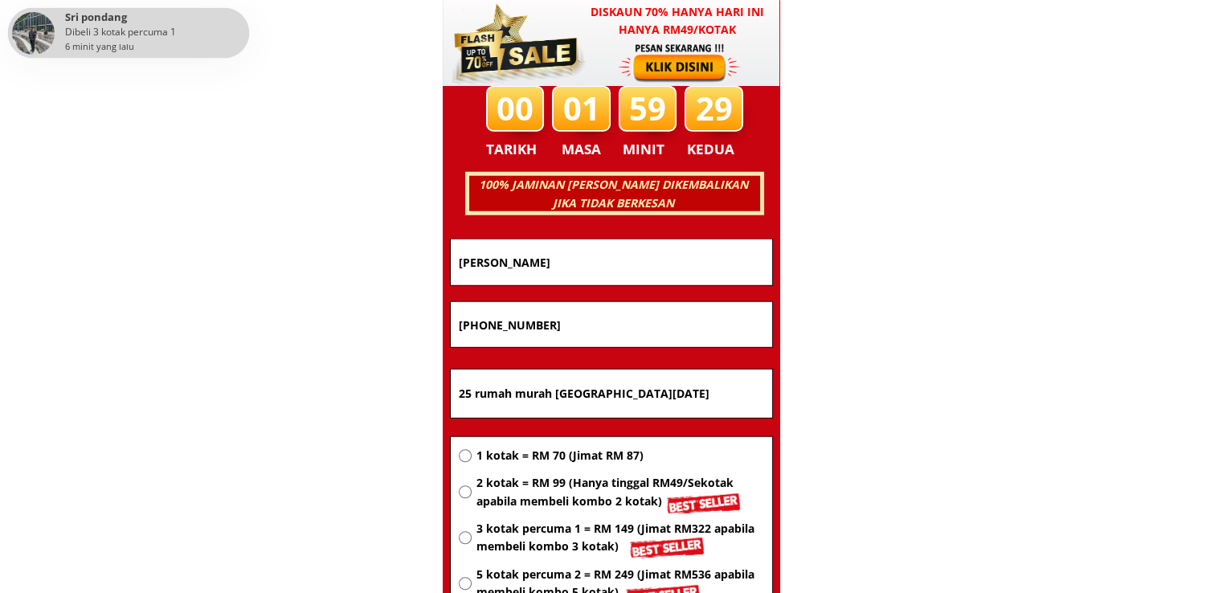  What do you see at coordinates (646, 149) in the screenshot?
I see `h3: MINIT` at bounding box center [646, 149].